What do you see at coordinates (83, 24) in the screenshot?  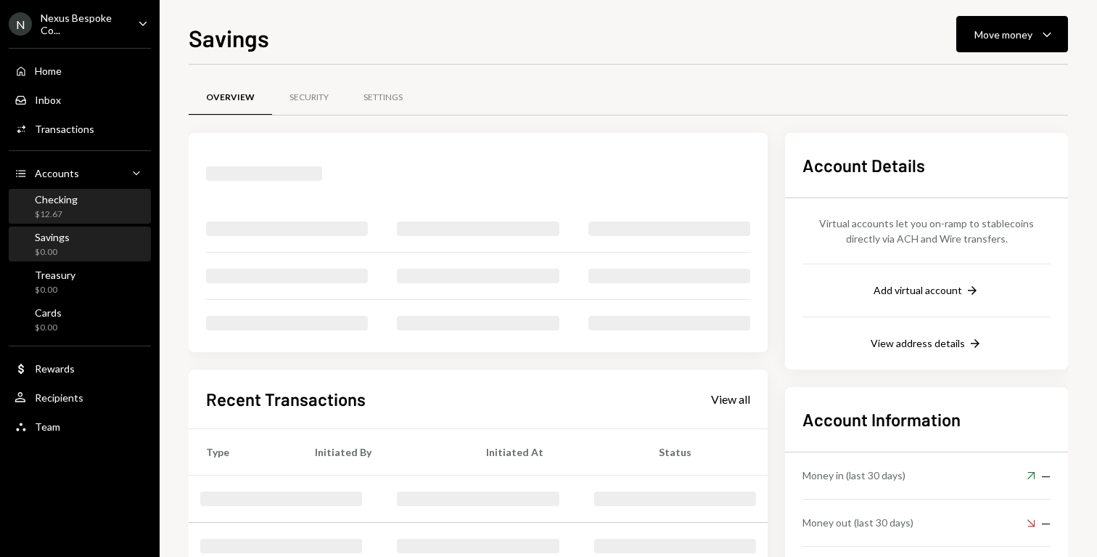 I see `div: Nexus Bespoke Co...` at bounding box center [83, 24].